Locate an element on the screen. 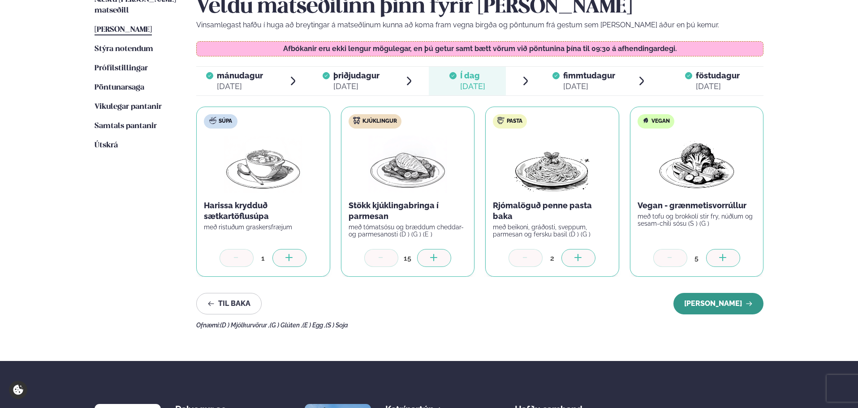 The image size is (858, 408). span: Prófílstillingar is located at coordinates (121, 68).